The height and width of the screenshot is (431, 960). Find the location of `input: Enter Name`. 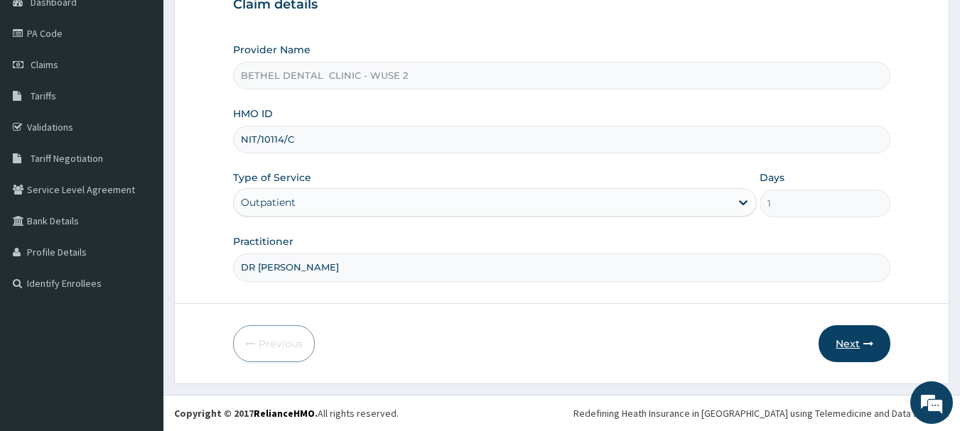

input: Enter Name is located at coordinates (562, 267).